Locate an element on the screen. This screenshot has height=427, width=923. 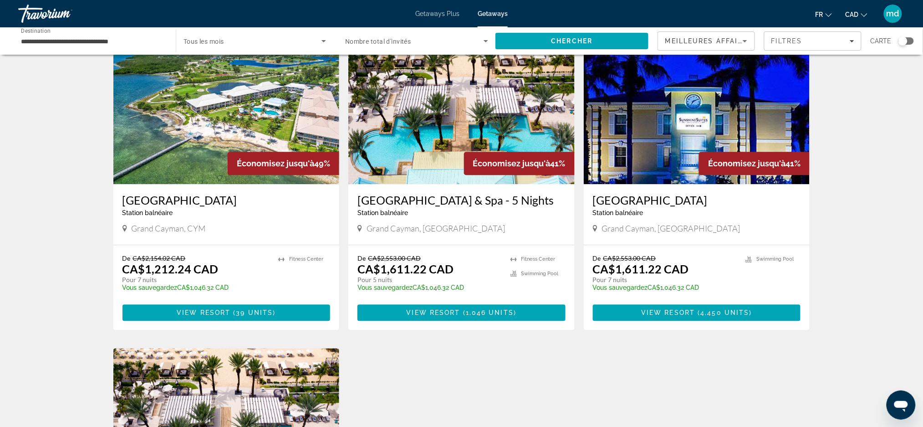
img: Sunshine Suites Resort is located at coordinates (697, 111).